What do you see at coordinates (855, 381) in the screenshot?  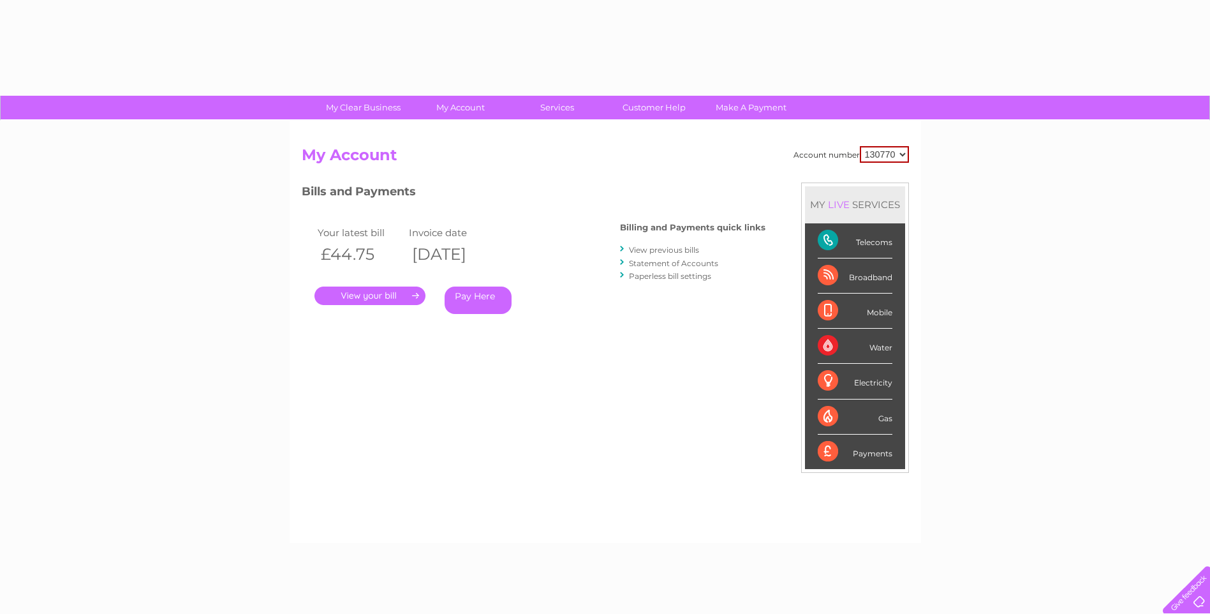 I see `div: Electricity` at bounding box center [855, 381].